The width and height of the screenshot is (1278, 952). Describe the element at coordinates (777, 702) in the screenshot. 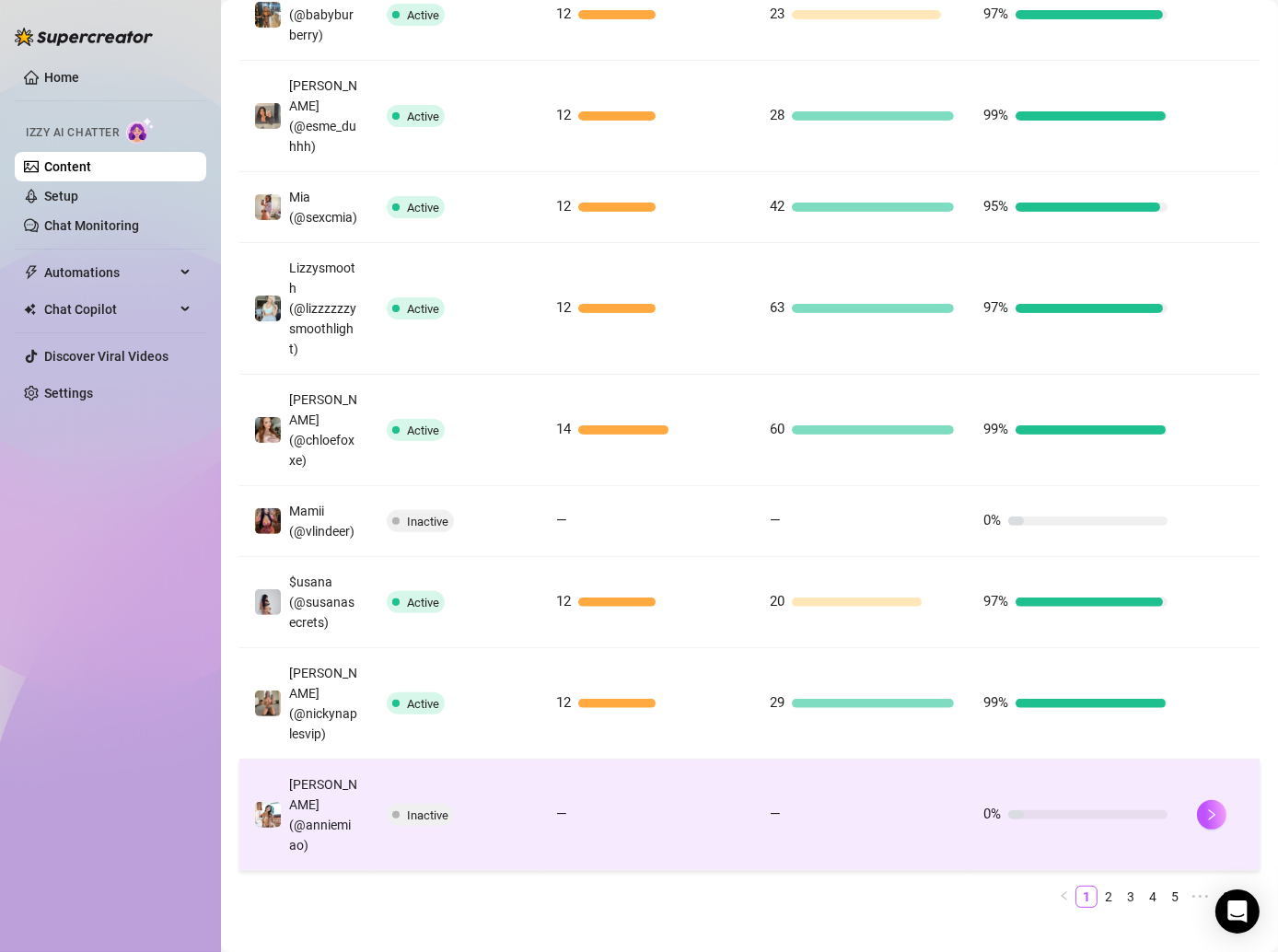

I see `span: 29` at that location.